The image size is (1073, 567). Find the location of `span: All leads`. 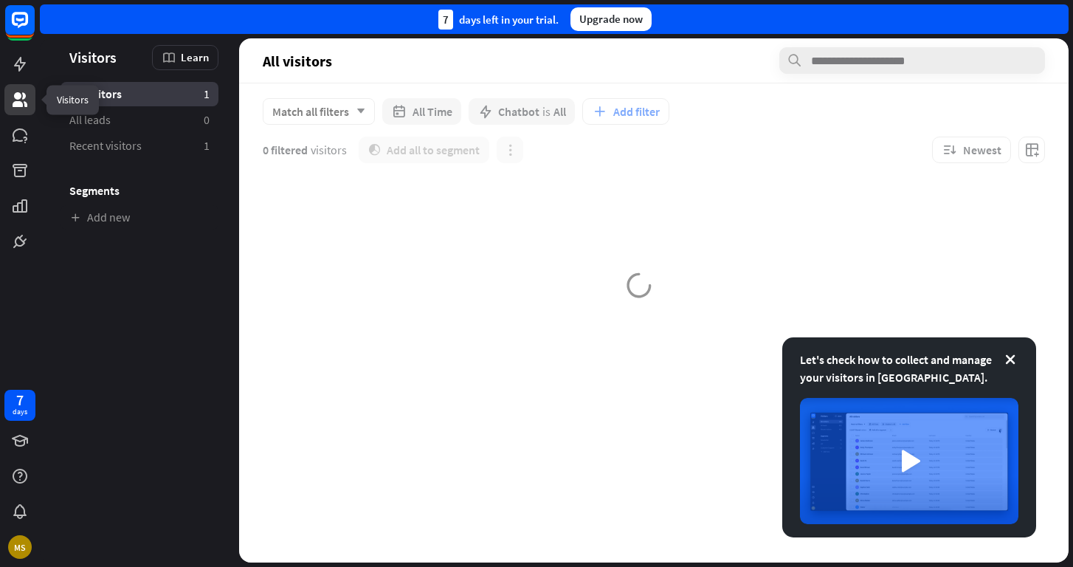

span: All leads is located at coordinates (90, 120).